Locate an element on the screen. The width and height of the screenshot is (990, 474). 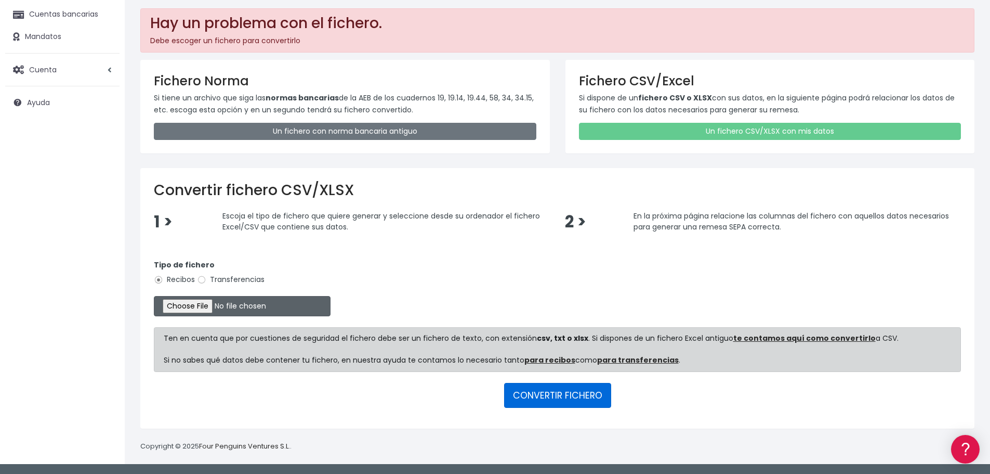
a: Información general is located at coordinates (104, 96).